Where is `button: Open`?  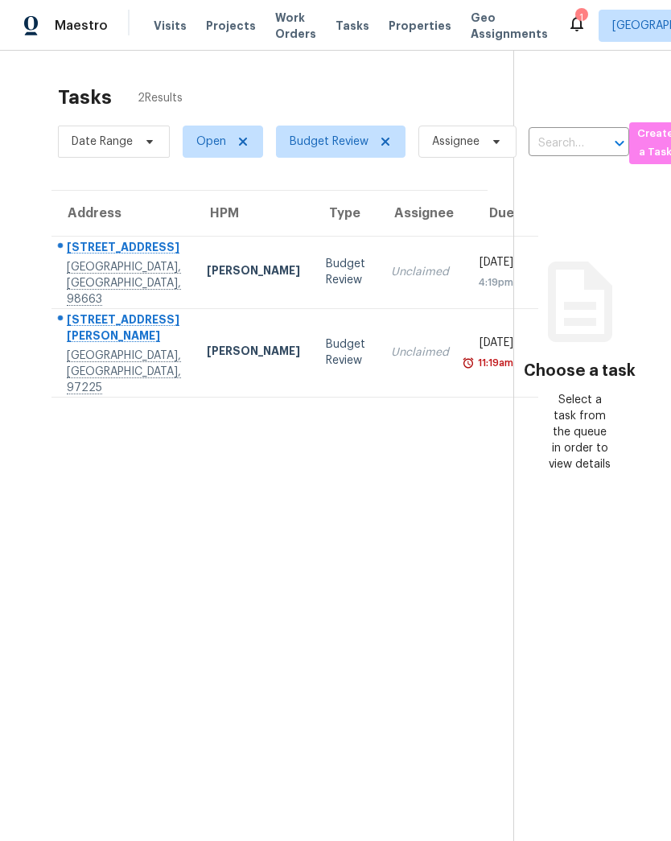
button: Open is located at coordinates (620, 143).